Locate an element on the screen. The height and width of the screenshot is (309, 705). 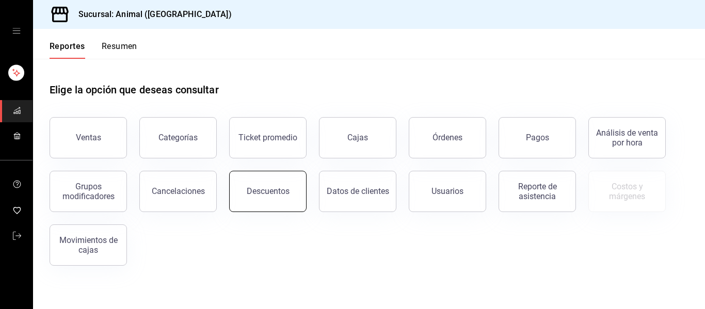
a: Cajas is located at coordinates (358, 138).